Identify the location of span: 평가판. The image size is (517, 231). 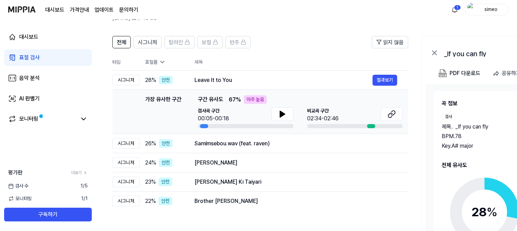
(15, 173).